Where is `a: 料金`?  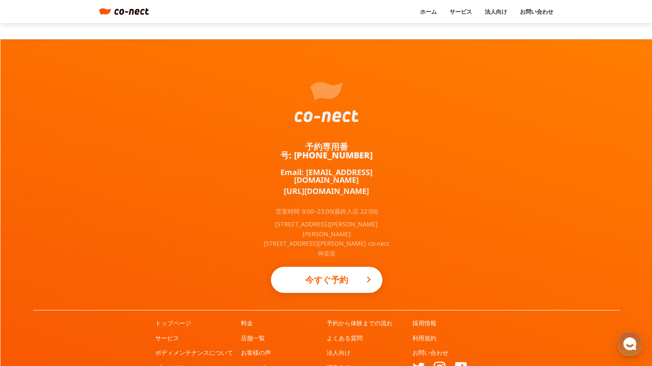
a: 料金 is located at coordinates (247, 324).